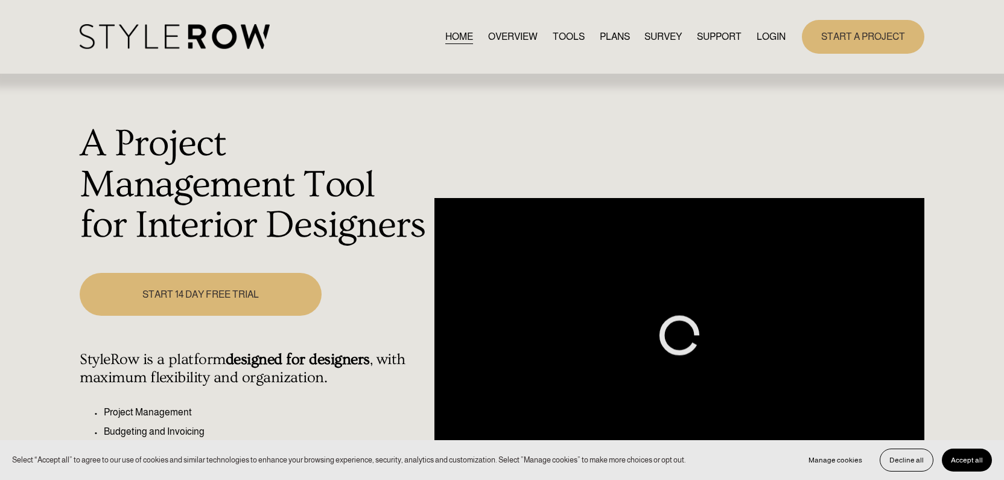  What do you see at coordinates (835, 460) in the screenshot?
I see `span: Manage cookies` at bounding box center [835, 460].